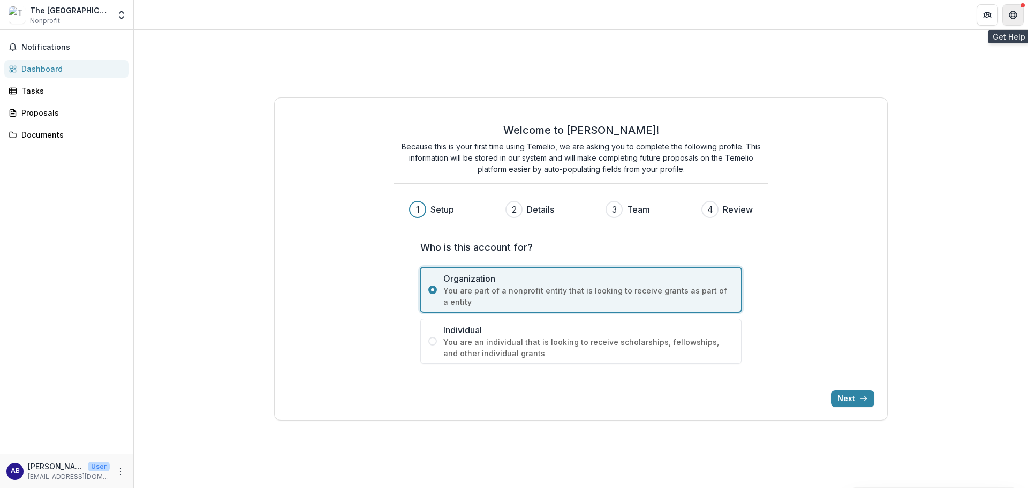  I want to click on button: Notifications, so click(66, 47).